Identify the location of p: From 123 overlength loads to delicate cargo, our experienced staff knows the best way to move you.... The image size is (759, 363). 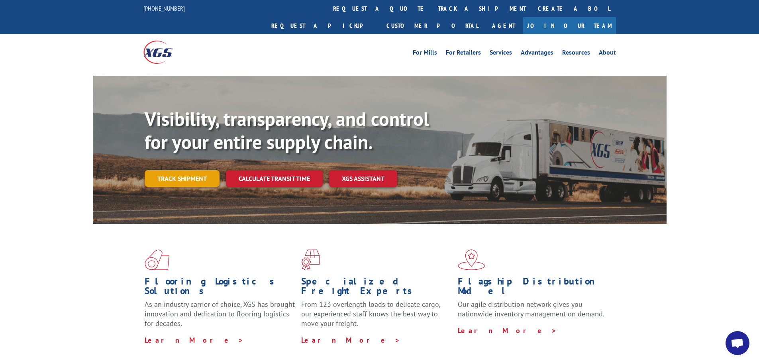
(376, 317).